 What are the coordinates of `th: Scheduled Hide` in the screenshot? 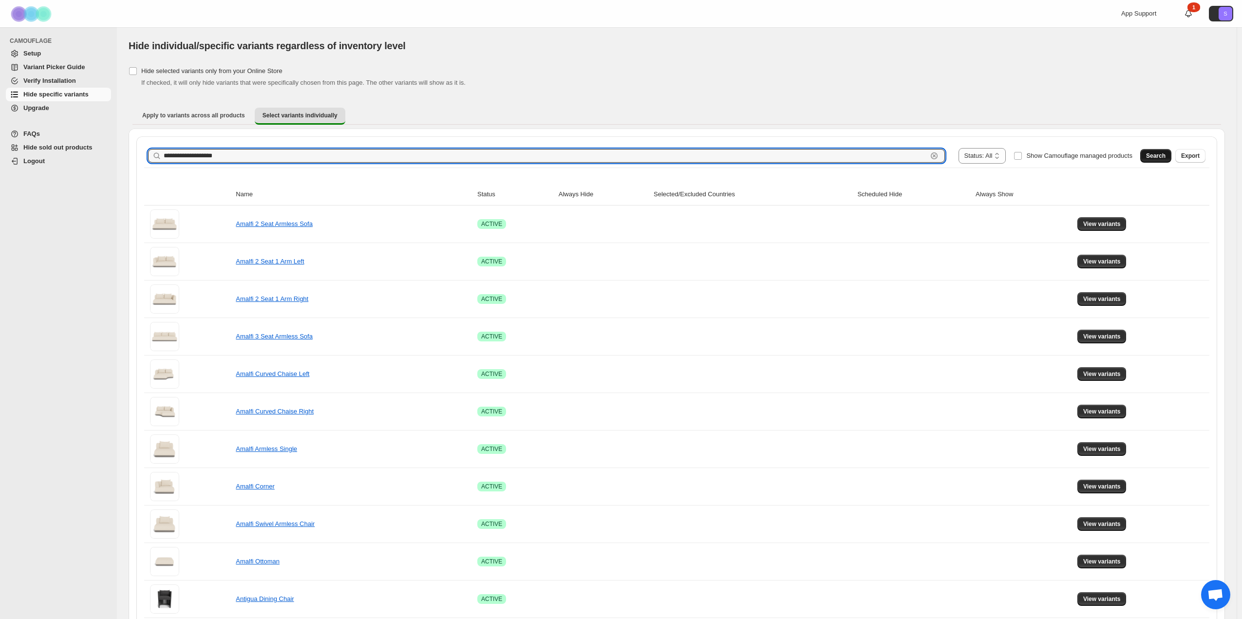 It's located at (913, 194).